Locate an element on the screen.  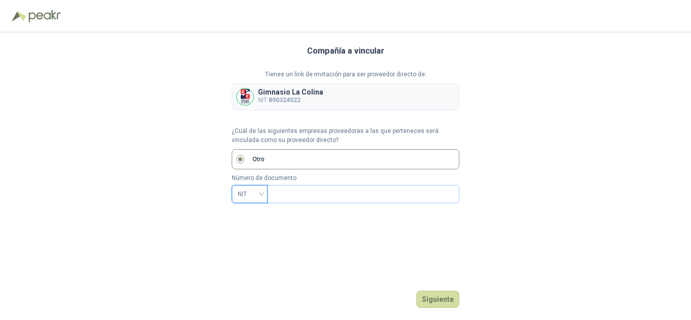
p: NIT is located at coordinates (290, 100).